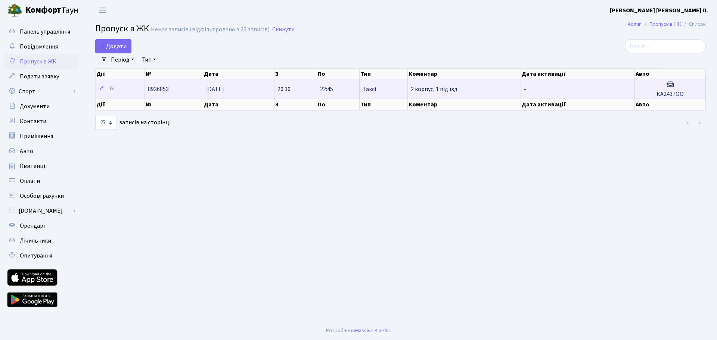  I want to click on a: Приміщення, so click(41, 136).